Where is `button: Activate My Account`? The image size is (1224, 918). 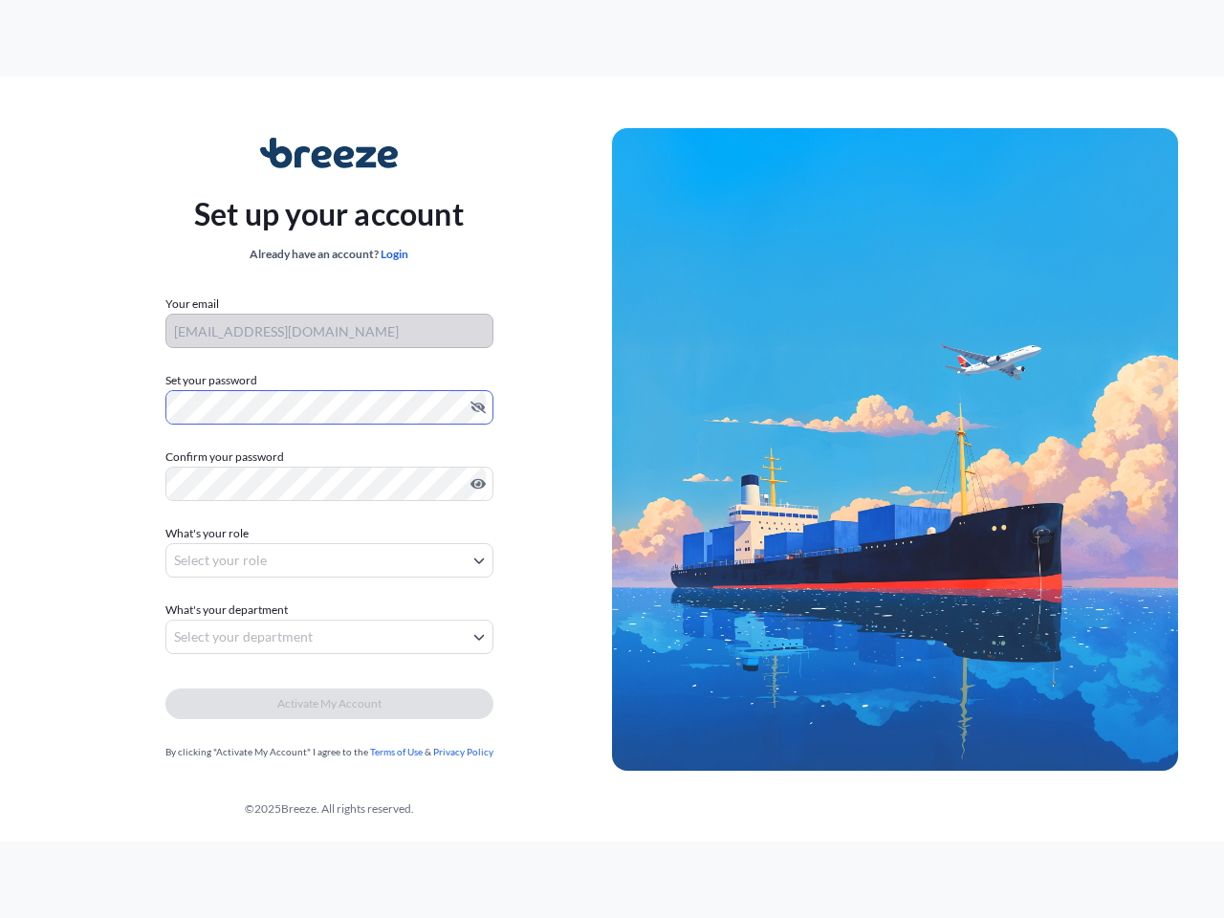 button: Activate My Account is located at coordinates (329, 704).